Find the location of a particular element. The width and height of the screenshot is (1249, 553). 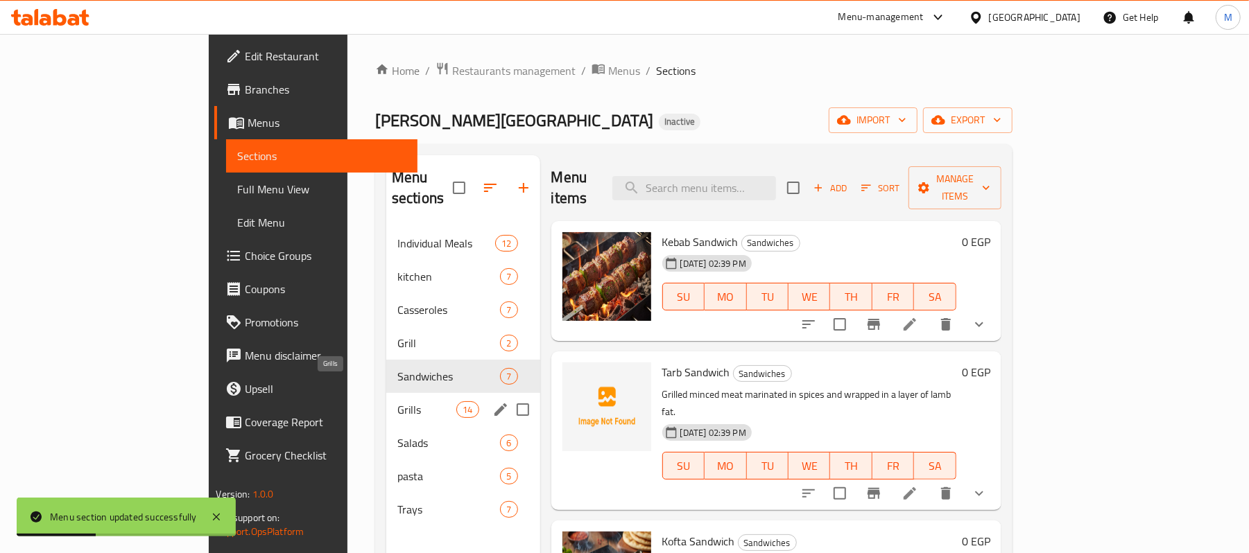

a: Sections is located at coordinates (322, 156).